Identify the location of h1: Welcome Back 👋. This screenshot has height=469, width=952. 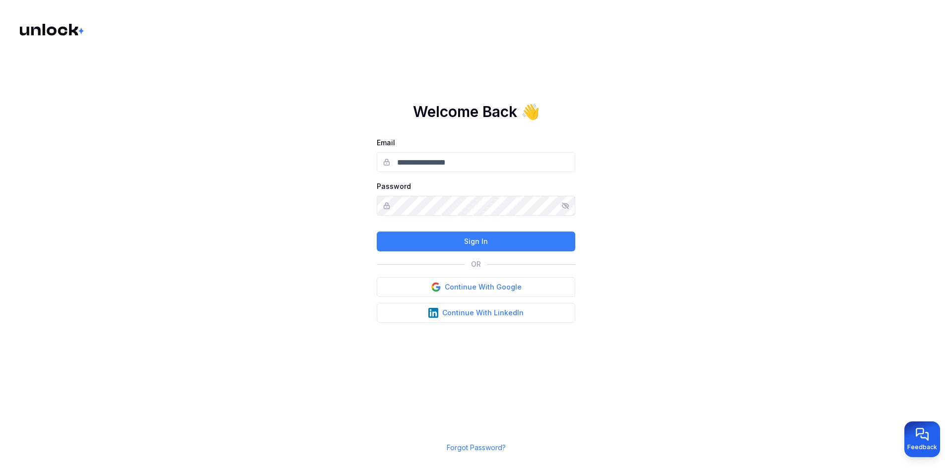
(476, 112).